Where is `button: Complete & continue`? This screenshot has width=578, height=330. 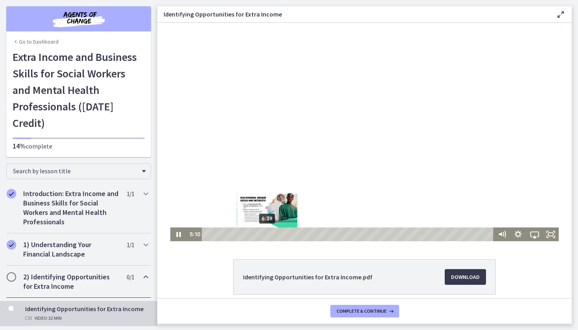 button: Complete & continue is located at coordinates (365, 312).